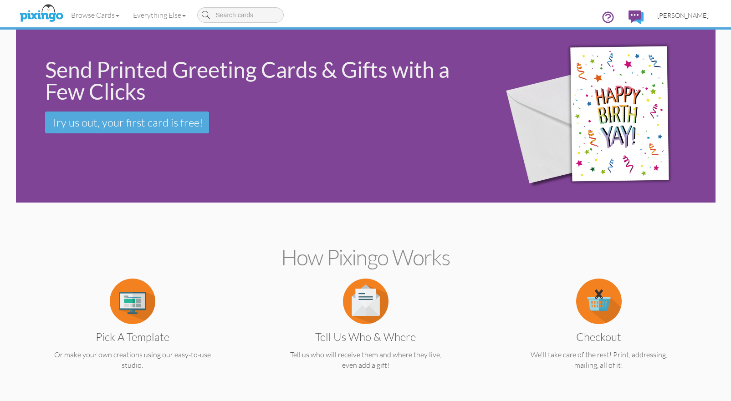 The image size is (731, 401). Describe the element at coordinates (127, 123) in the screenshot. I see `span: Try us out, your first card is free!` at that location.